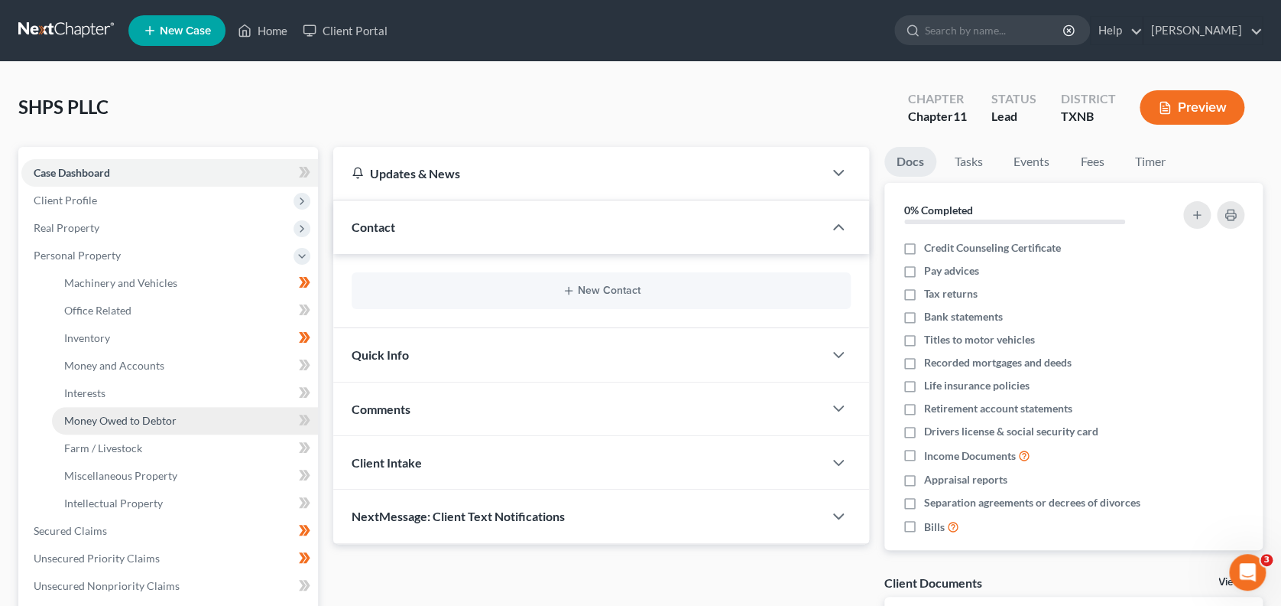  I want to click on span: Contact, so click(373, 226).